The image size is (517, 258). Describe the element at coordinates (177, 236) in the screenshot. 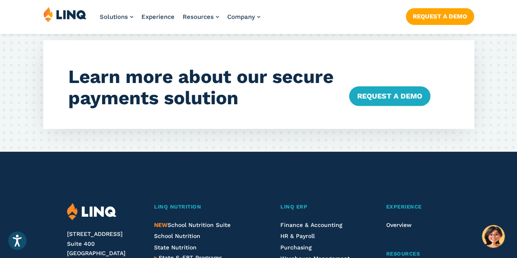

I see `span: School Nutrition` at that location.